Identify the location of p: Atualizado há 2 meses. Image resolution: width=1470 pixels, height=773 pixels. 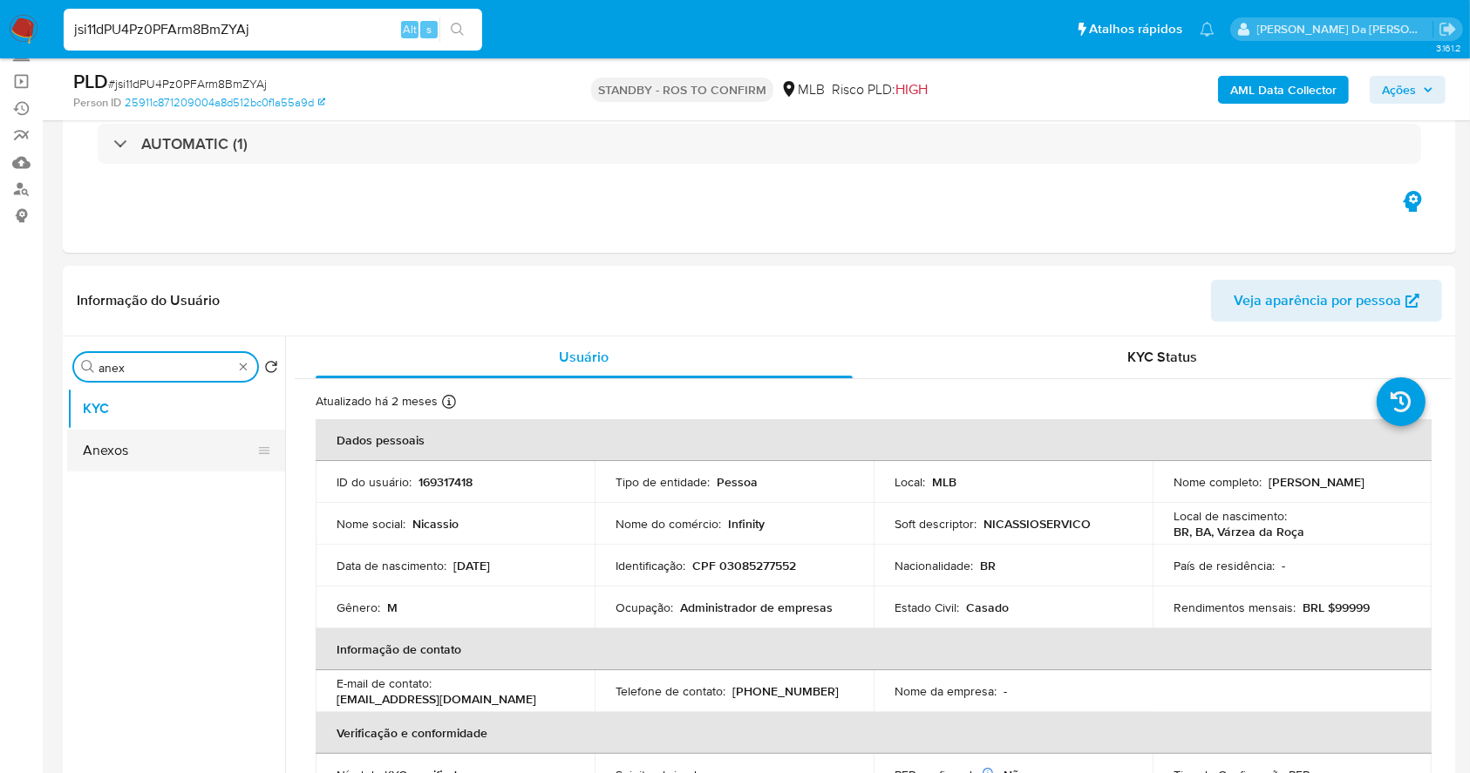
(377, 401).